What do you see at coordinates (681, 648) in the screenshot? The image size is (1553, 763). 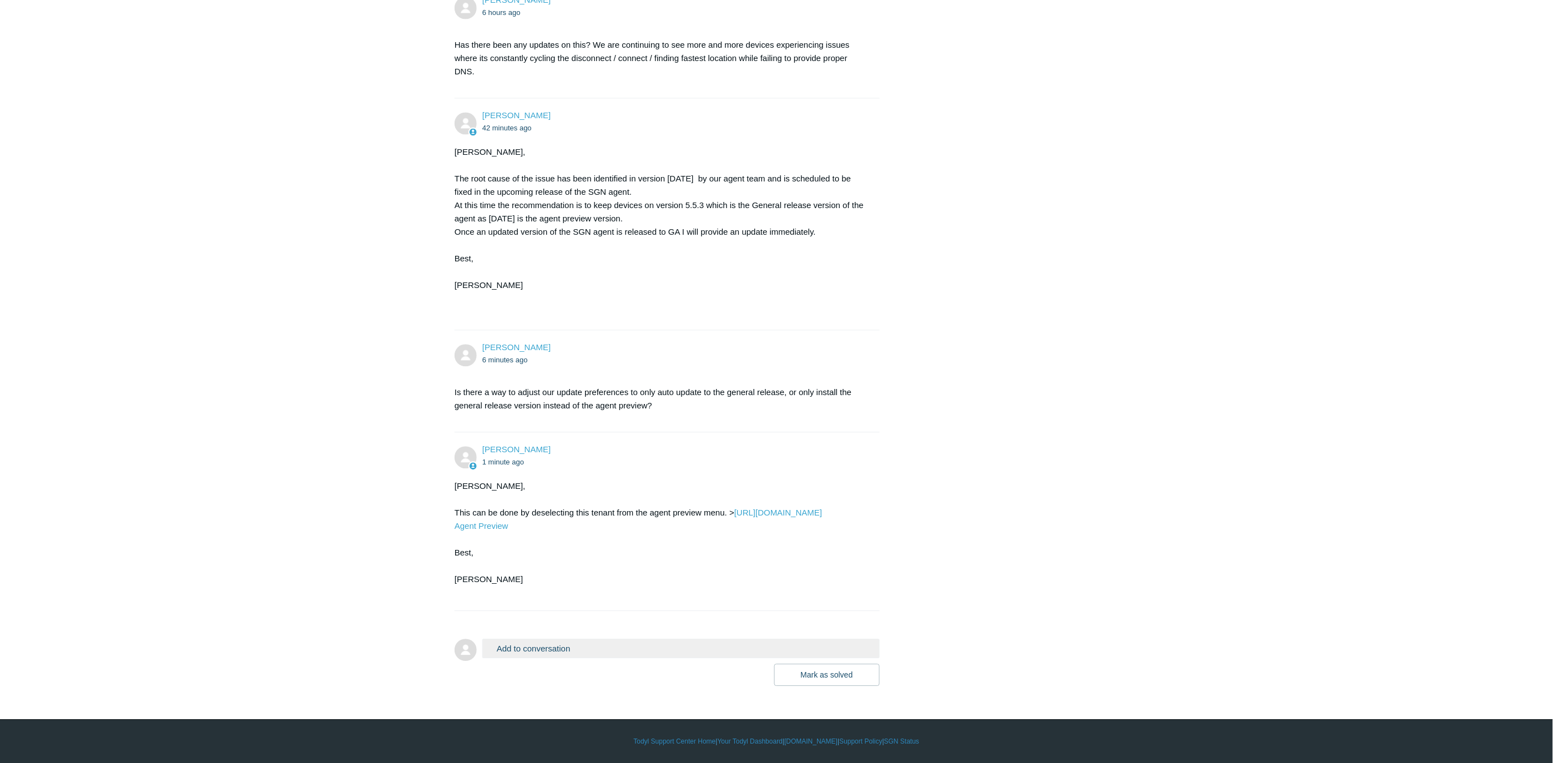 I see `button: Add to conversation` at bounding box center [681, 648].